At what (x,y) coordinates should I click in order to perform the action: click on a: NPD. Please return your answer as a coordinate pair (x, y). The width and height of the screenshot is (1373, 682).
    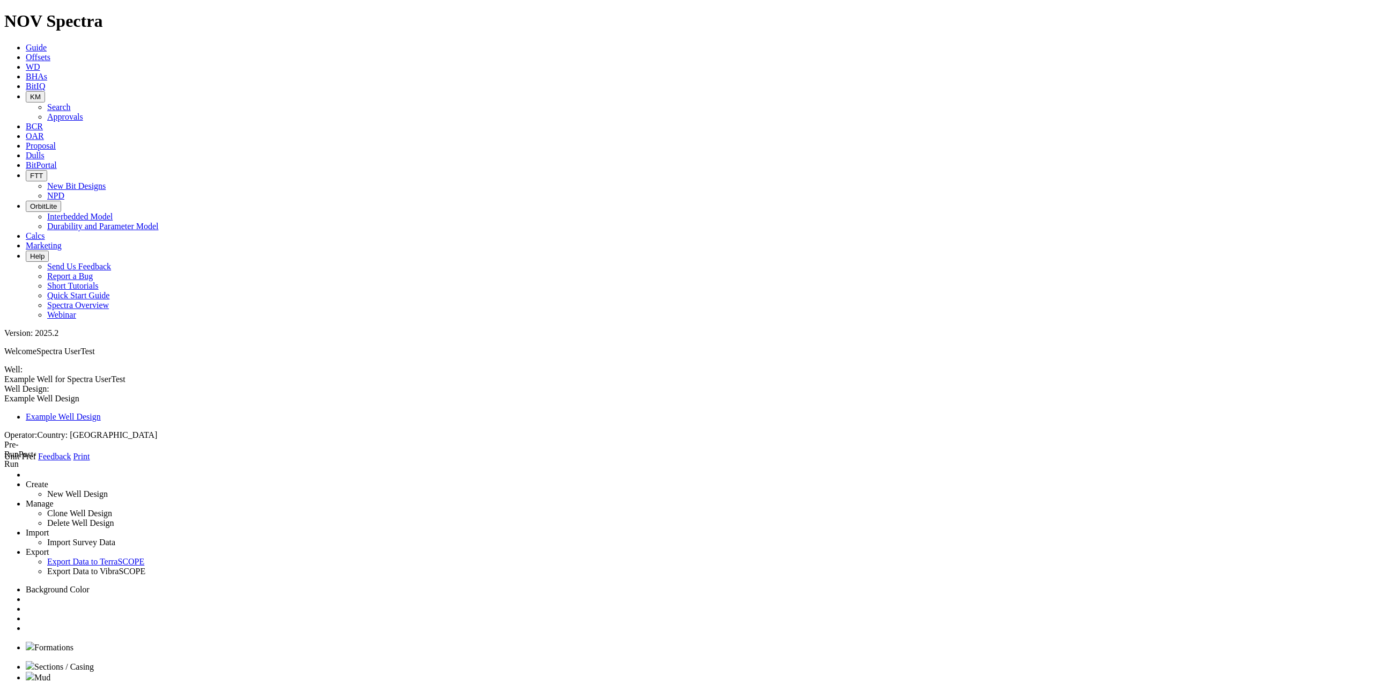
    Looking at the image, I should click on (56, 195).